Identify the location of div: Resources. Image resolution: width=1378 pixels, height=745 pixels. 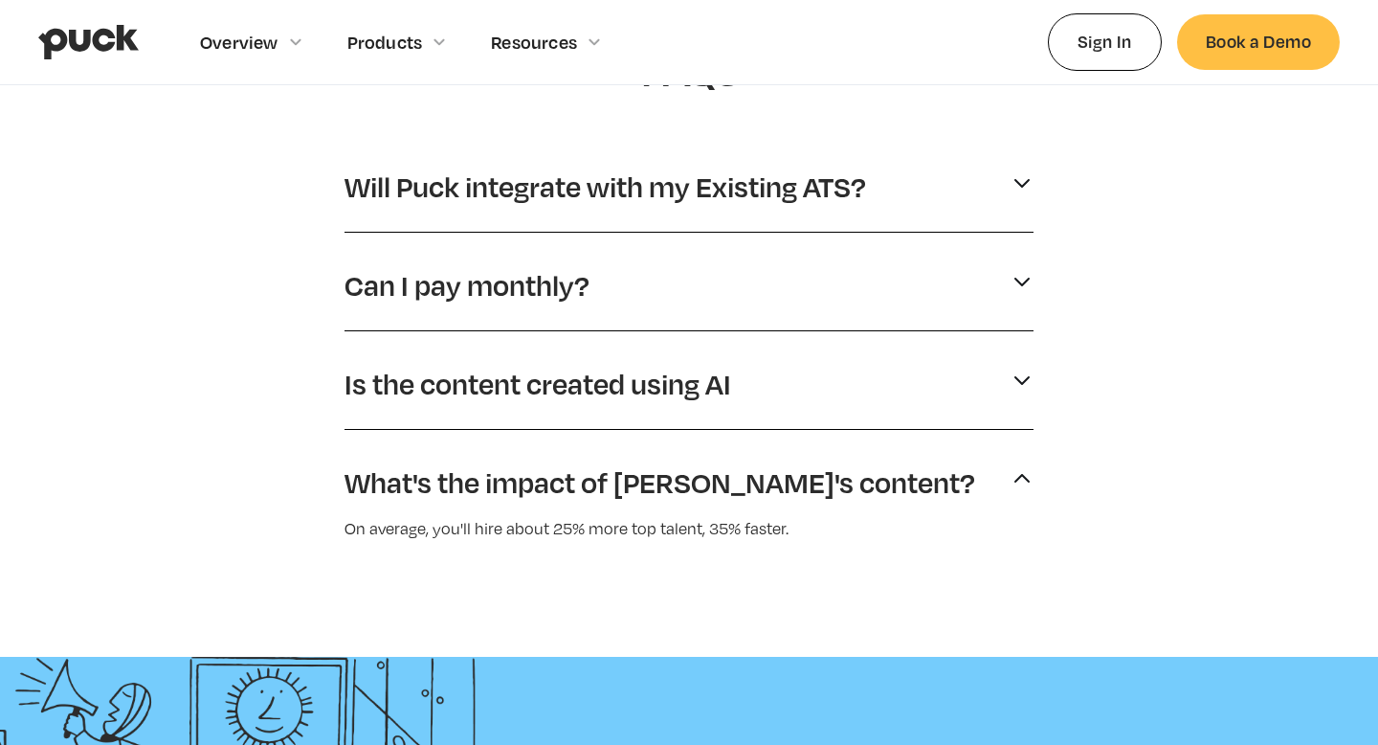
(534, 42).